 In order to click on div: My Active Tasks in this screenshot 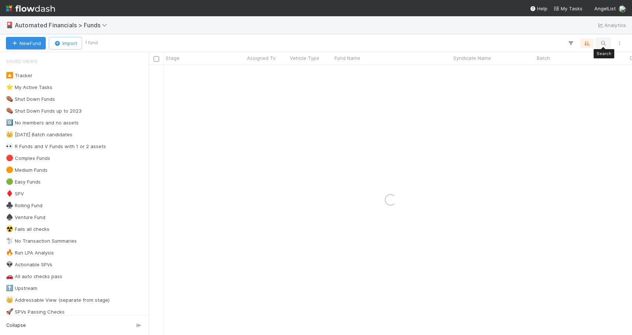, I will do `click(29, 87)`.